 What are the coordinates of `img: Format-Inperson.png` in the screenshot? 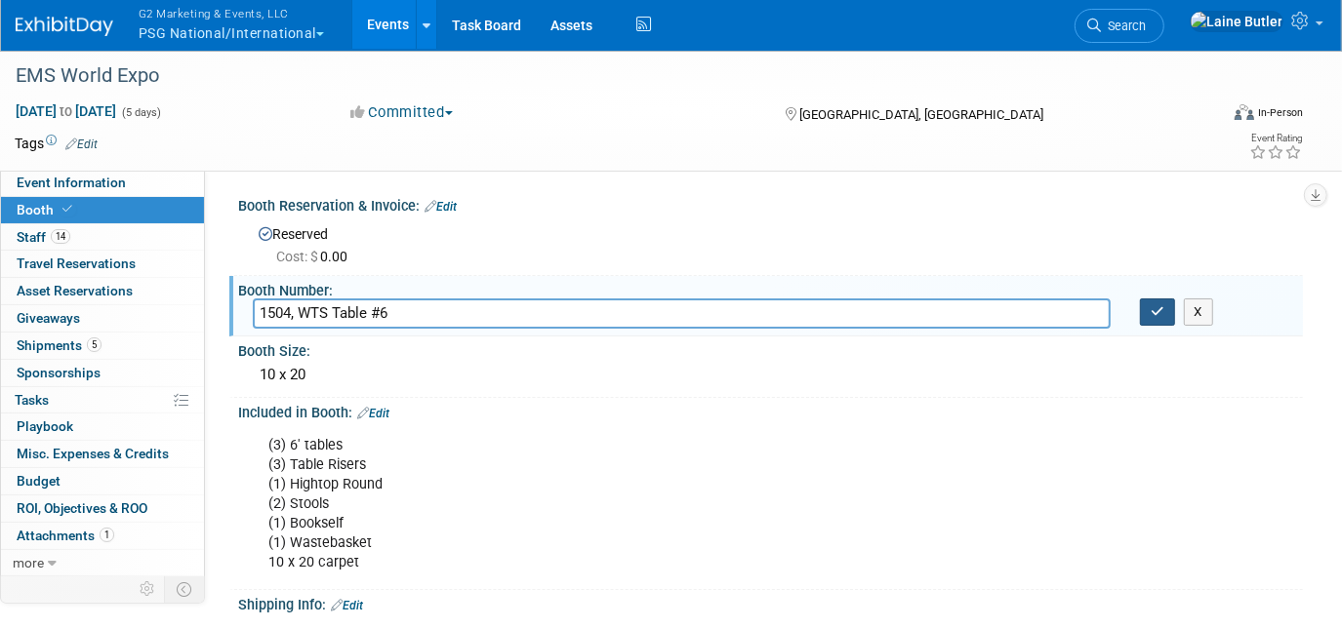 It's located at (1244, 112).